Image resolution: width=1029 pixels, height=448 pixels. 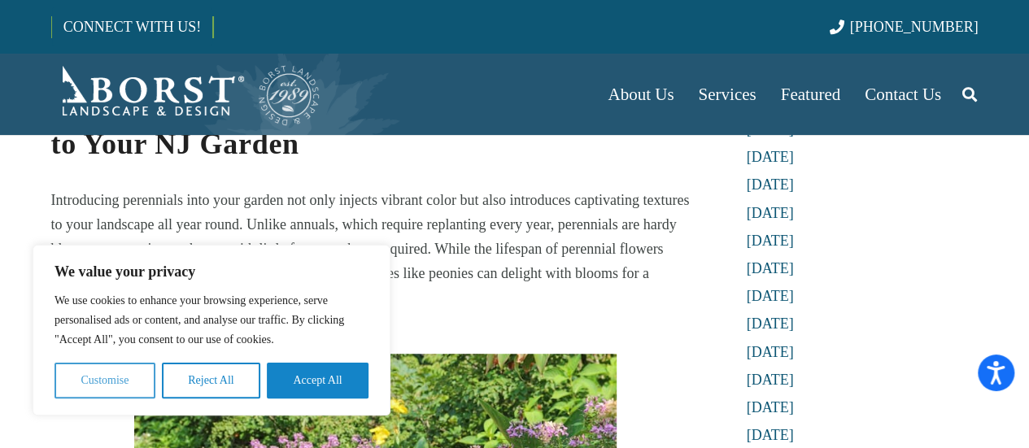 What do you see at coordinates (903, 94) in the screenshot?
I see `span: Contact Us` at bounding box center [903, 94].